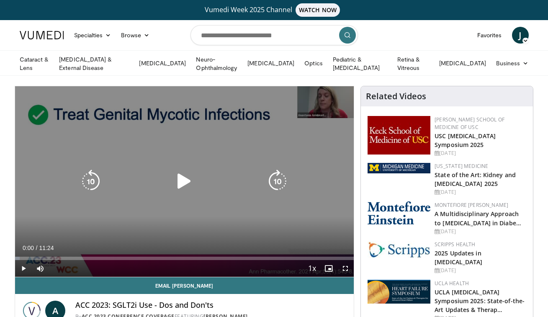  Describe the element at coordinates (513, 63) in the screenshot. I see `a: Business` at that location.